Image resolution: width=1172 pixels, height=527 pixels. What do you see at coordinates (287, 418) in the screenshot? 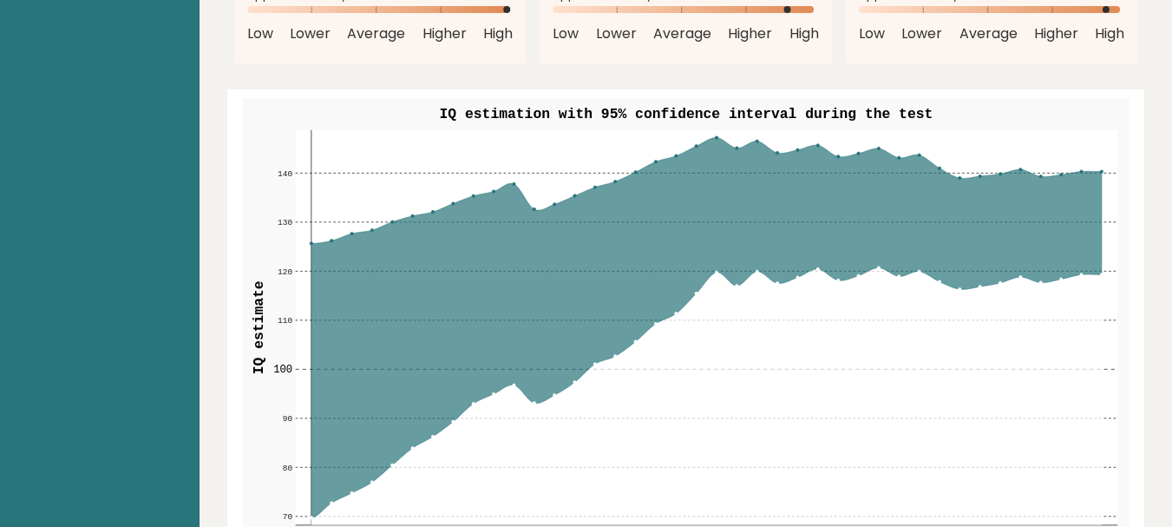
I see `text: 90` at bounding box center [287, 418].